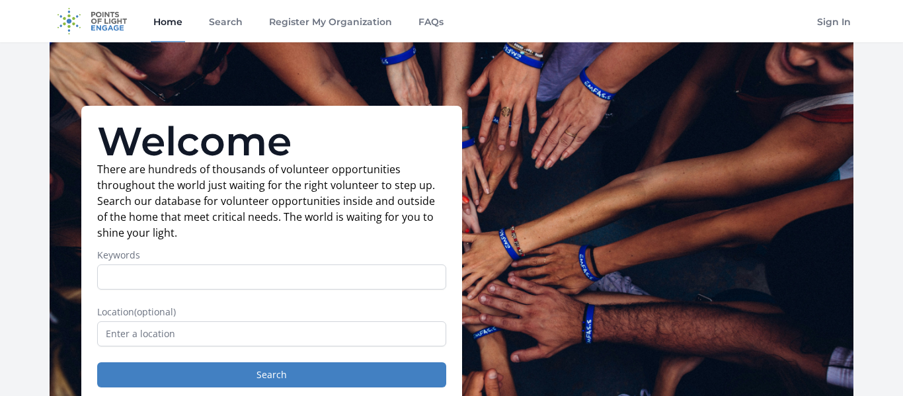  Describe the element at coordinates (272, 201) in the screenshot. I see `p: There are hundreds of thousands of volunteer opportunities throughout the world just waiting for ...` at that location.